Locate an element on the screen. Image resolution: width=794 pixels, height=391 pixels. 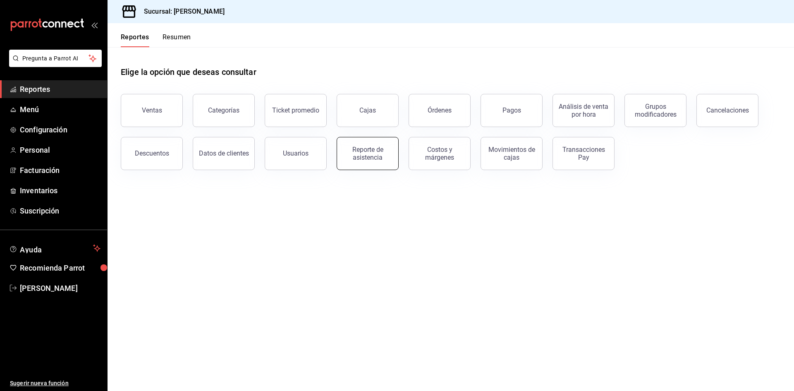
div: Movimientos de cajas is located at coordinates (512, 153).